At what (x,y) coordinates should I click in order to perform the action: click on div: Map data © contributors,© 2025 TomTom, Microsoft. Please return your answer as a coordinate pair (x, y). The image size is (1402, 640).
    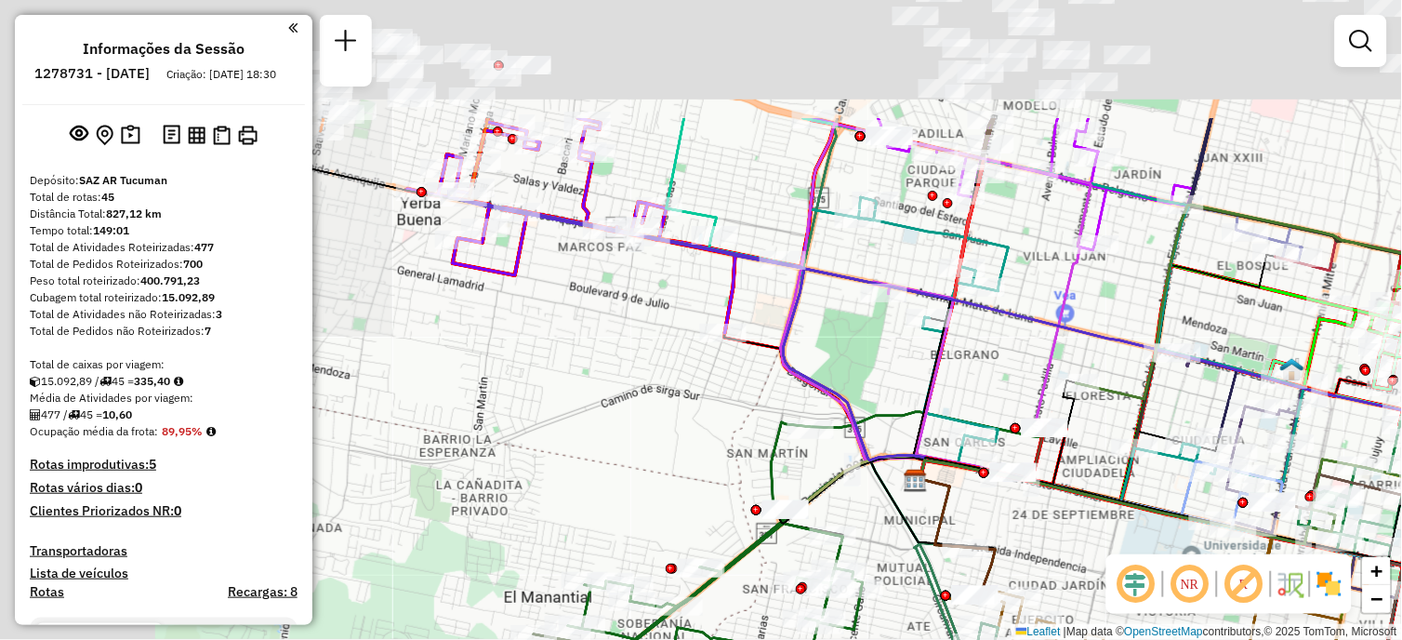
    Looking at the image, I should click on (1207, 631).